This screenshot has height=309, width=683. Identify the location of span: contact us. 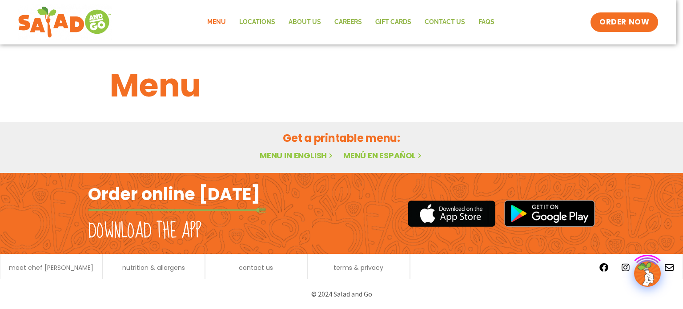
(256, 268).